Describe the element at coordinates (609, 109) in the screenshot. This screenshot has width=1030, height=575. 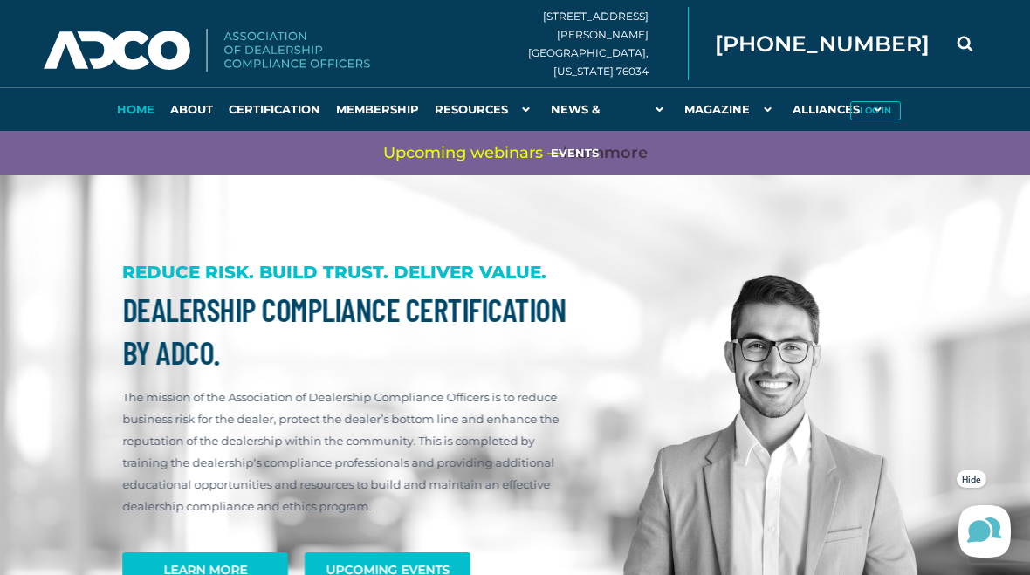
I see `a: News & Events` at that location.